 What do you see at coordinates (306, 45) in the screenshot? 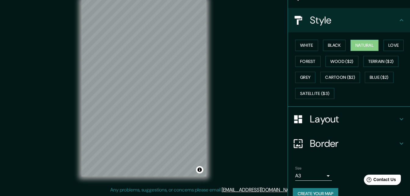
I see `button: White` at bounding box center [306, 45].